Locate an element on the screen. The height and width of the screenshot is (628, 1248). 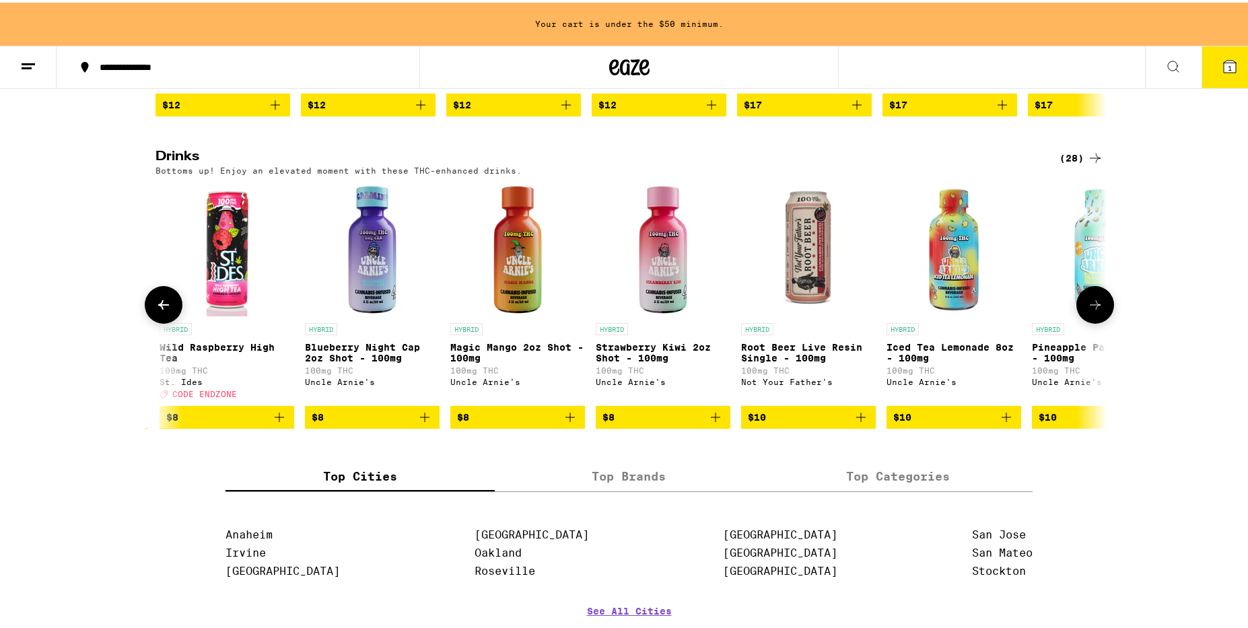
a: San Mateo is located at coordinates (1002, 550).